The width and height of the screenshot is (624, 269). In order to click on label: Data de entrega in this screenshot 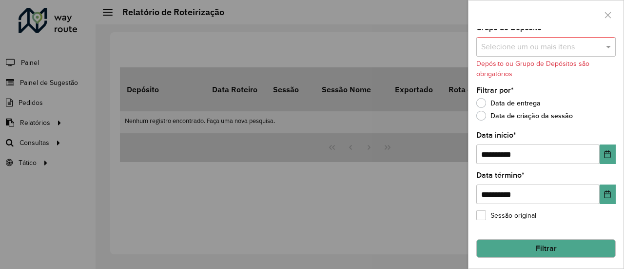, I will do `click(508, 103)`.